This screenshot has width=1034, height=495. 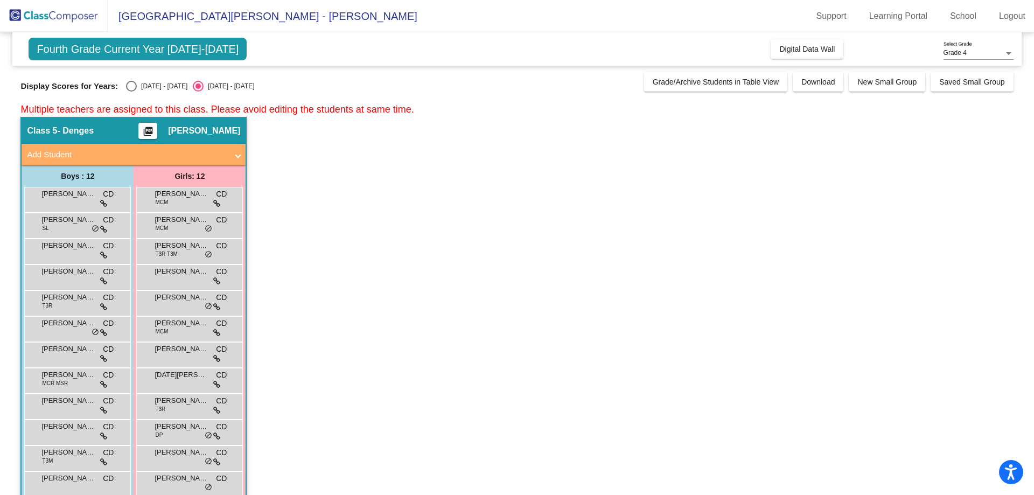 I want to click on span: DP, so click(x=159, y=435).